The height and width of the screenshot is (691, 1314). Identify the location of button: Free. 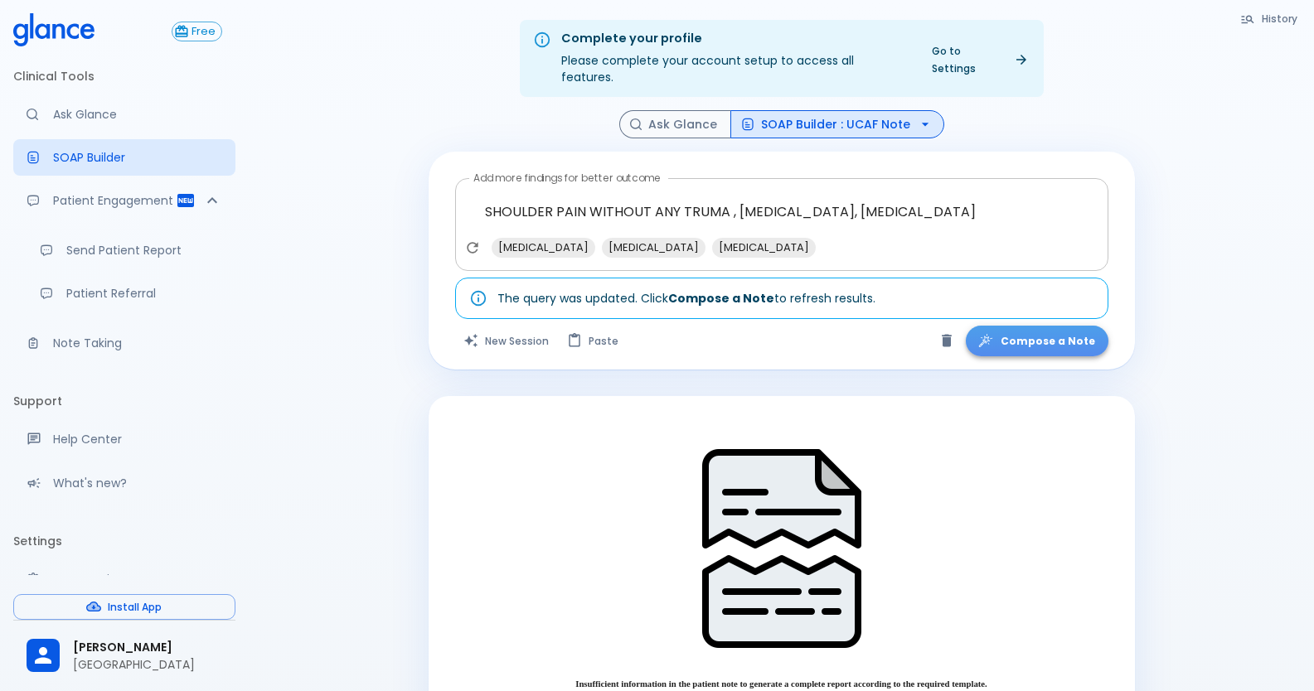
(196, 32).